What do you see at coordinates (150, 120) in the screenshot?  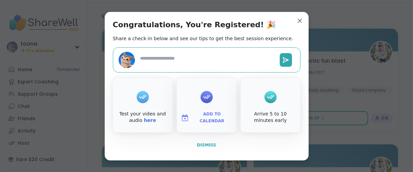 I see `a: here` at bounding box center [150, 120].